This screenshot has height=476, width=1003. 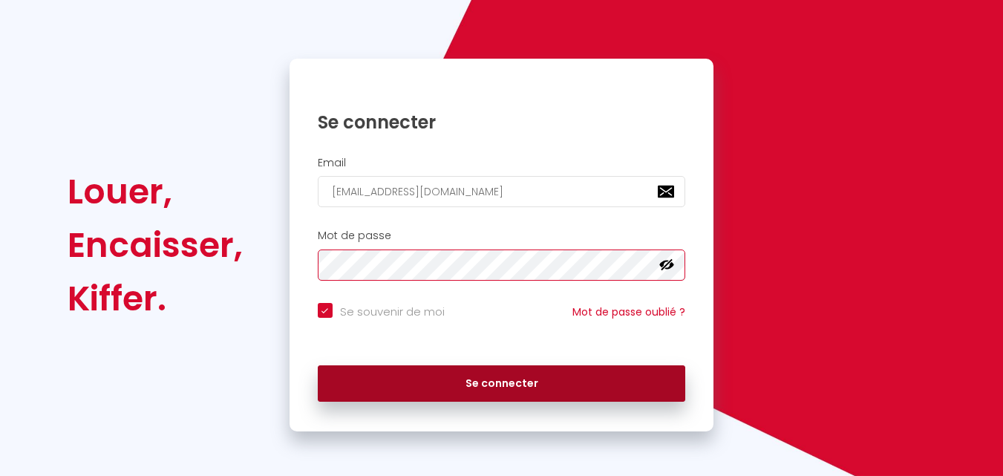 I want to click on div: Kiffer., so click(x=155, y=299).